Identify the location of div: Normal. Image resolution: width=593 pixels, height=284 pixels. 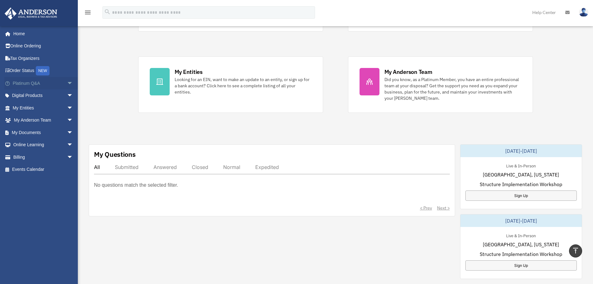
(232, 167).